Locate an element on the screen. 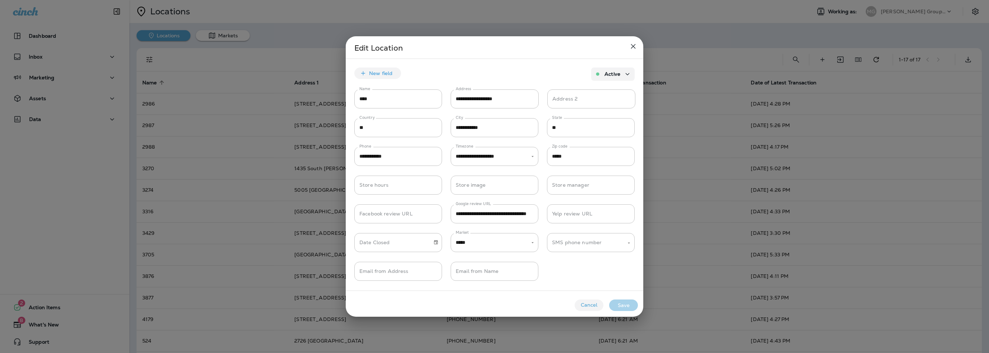  label: Timezone is located at coordinates (464, 146).